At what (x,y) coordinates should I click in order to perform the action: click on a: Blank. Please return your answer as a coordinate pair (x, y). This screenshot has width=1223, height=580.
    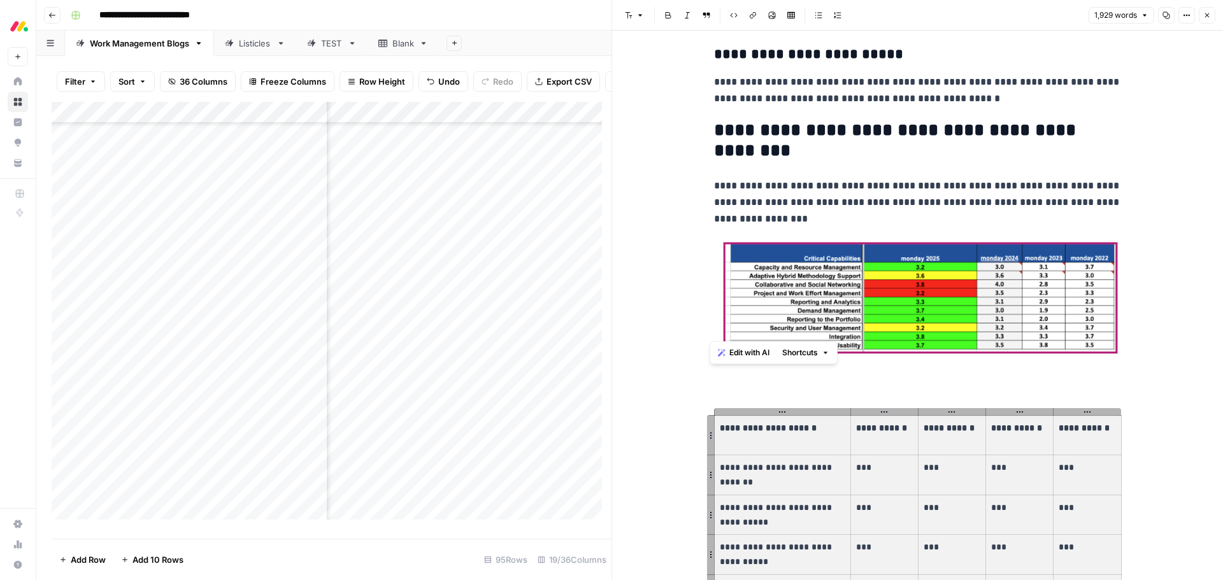
    Looking at the image, I should click on (403, 43).